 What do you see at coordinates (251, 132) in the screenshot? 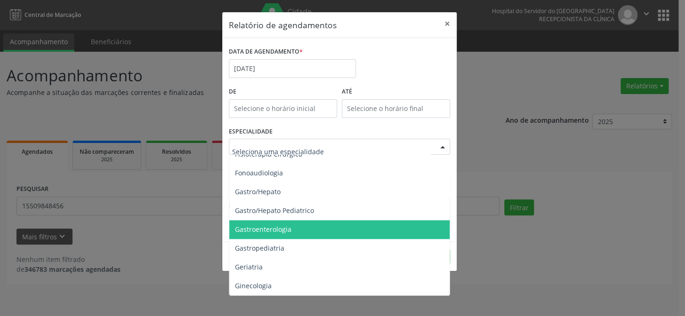
I see `label: ESPECIALIDADE` at bounding box center [251, 132].